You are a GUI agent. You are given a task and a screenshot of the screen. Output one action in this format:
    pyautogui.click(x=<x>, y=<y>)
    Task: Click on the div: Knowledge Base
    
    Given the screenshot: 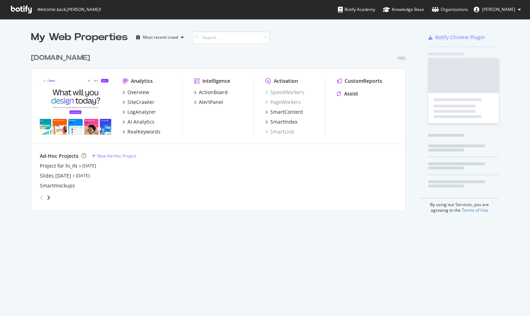 What is the action you would take?
    pyautogui.click(x=403, y=10)
    